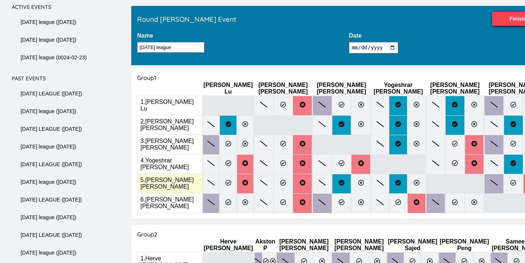 The width and height of the screenshot is (525, 263). What do you see at coordinates (243, 36) in the screenshot?
I see `label: Name` at bounding box center [243, 36].